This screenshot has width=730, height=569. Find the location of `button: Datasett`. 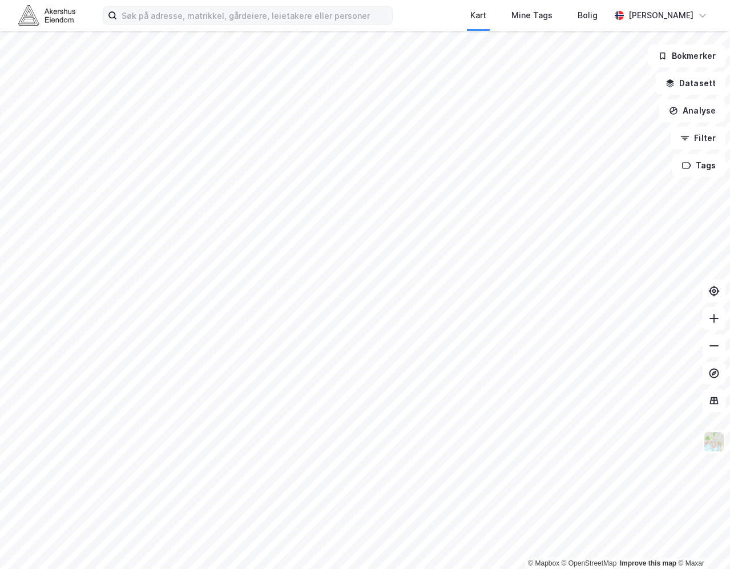

button: Datasett is located at coordinates (691, 83).